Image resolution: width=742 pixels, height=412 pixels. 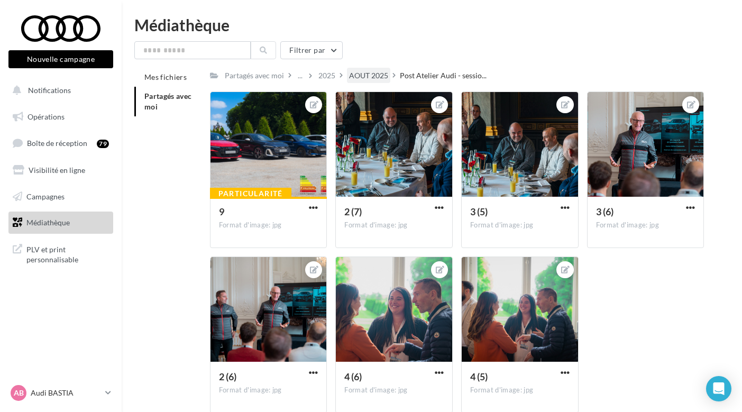 What do you see at coordinates (312, 50) in the screenshot?
I see `button: Filtrer par` at bounding box center [312, 50].